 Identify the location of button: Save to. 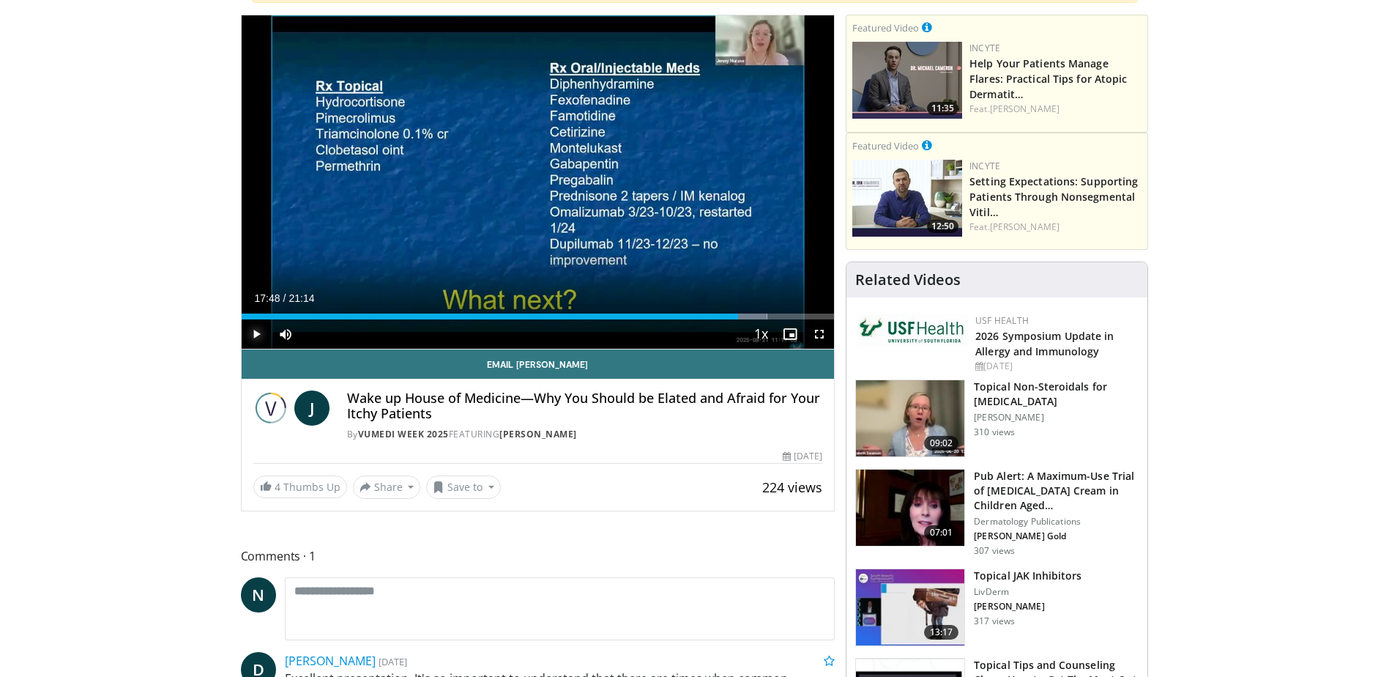
(463, 487).